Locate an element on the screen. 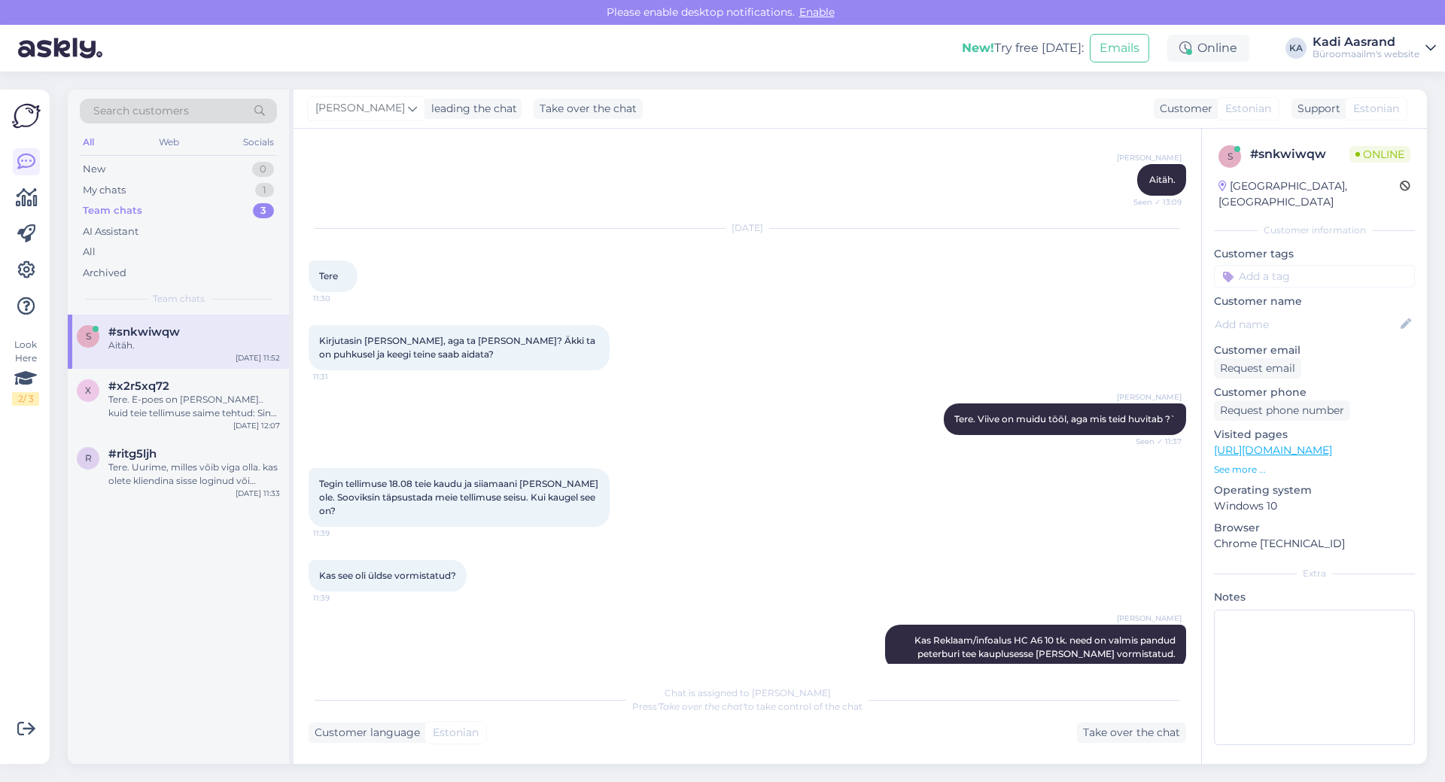 This screenshot has height=782, width=1445. span: r is located at coordinates (88, 458).